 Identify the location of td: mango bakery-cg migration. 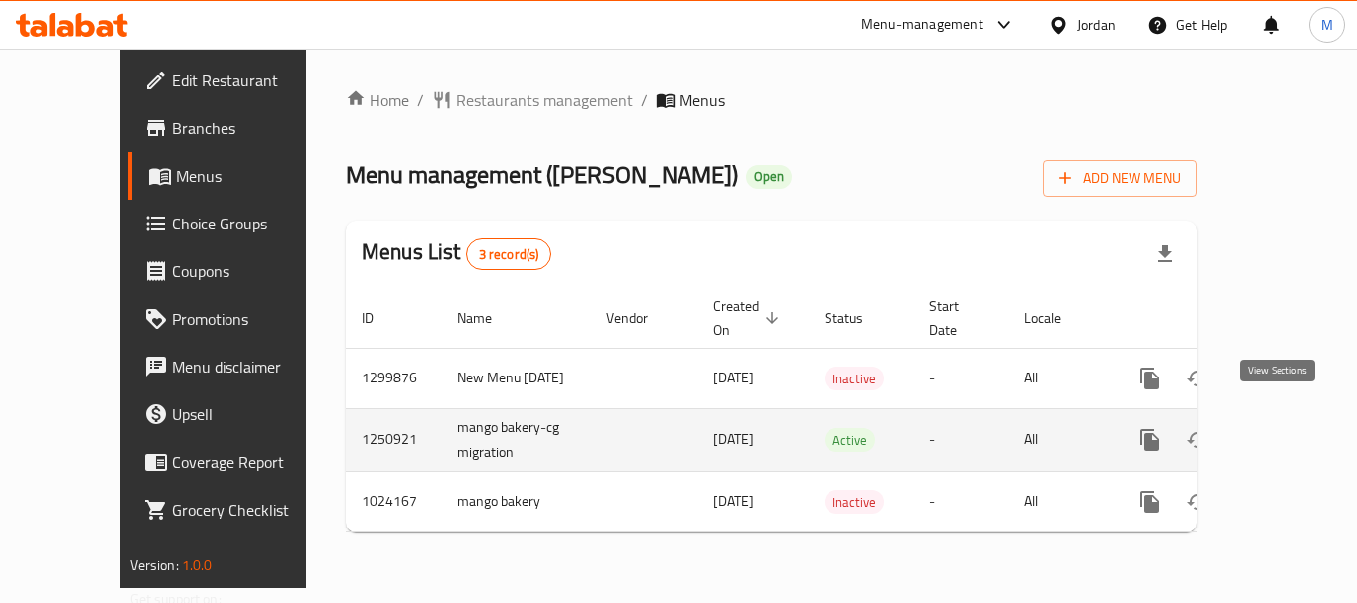
(515, 439).